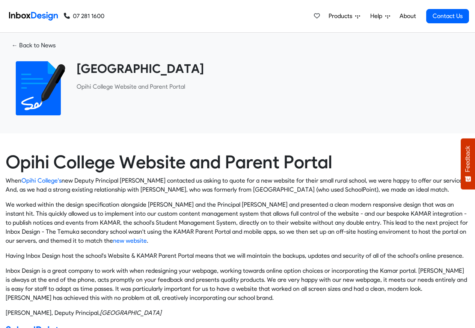 Image resolution: width=475 pixels, height=328 pixels. What do you see at coordinates (238, 284) in the screenshot?
I see `p: Inbox Design is a great company to work with when redesigning your webpage, working towards onlin...` at bounding box center [238, 284].